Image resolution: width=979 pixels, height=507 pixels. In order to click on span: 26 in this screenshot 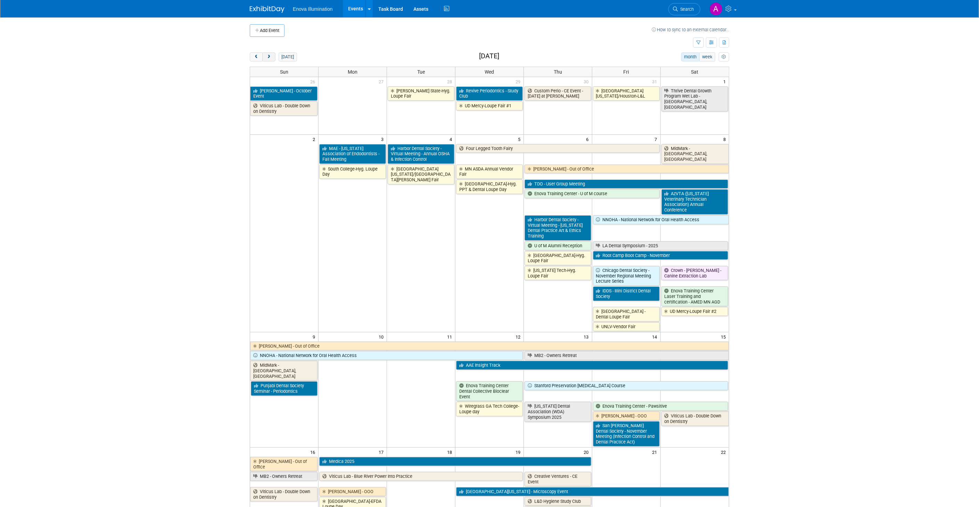, I will do `click(314, 81)`.